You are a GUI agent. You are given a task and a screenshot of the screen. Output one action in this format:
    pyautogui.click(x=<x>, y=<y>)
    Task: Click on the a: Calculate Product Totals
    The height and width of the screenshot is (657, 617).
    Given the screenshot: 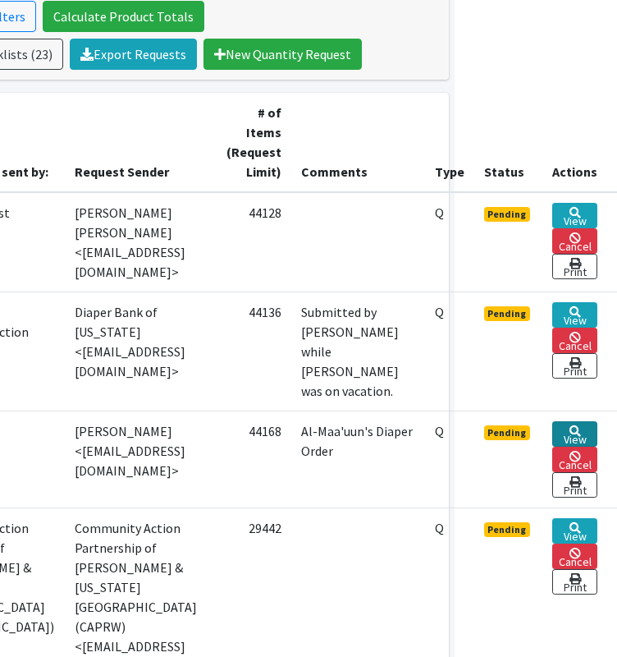 What is the action you would take?
    pyautogui.click(x=123, y=16)
    